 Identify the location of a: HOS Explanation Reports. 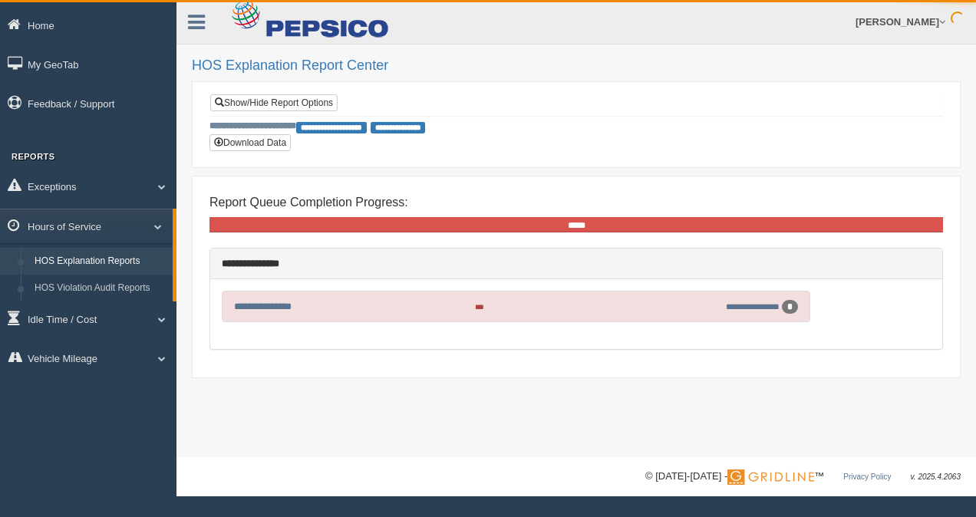
(100, 262).